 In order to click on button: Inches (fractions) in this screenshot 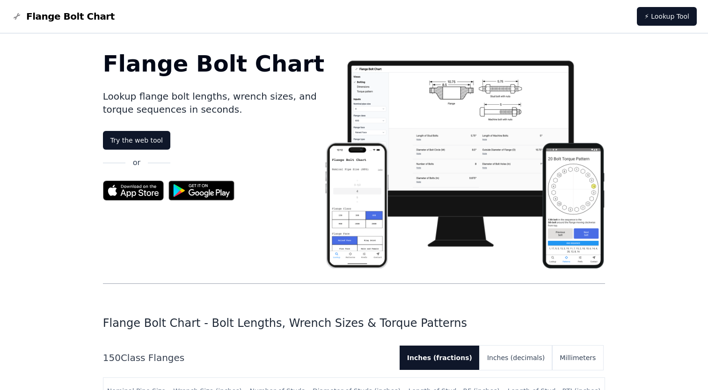, I will do `click(439, 358)`.